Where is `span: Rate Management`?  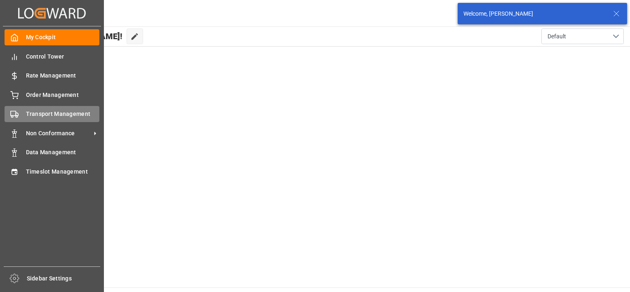
span: Rate Management is located at coordinates (63, 75).